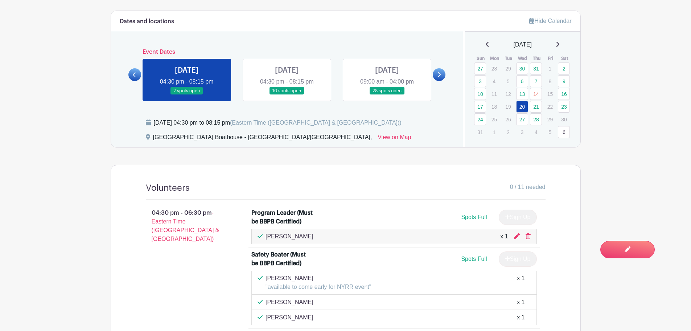 Image resolution: width=691 pixels, height=331 pixels. Describe the element at coordinates (564, 106) in the screenshot. I see `a: 23` at that location.